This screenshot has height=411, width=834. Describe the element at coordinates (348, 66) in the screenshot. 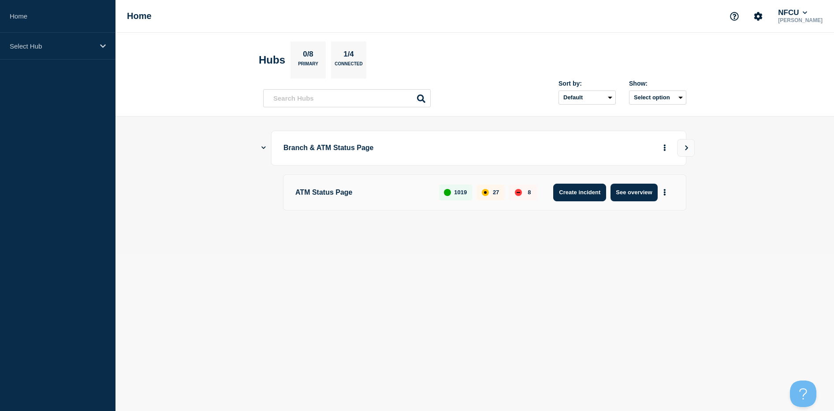

I see `p: Connected` at that location.